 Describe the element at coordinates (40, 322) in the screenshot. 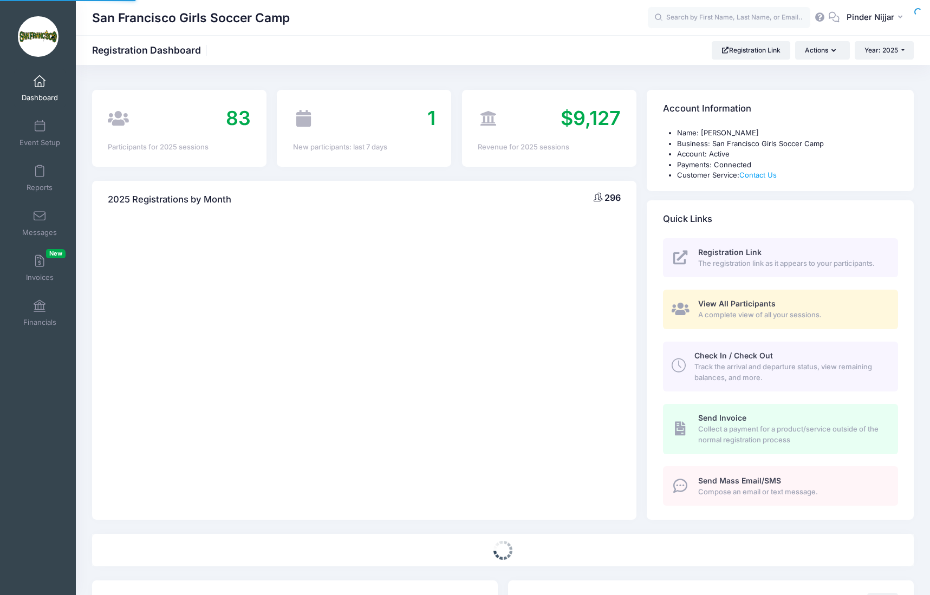

I see `span: Financials` at that location.